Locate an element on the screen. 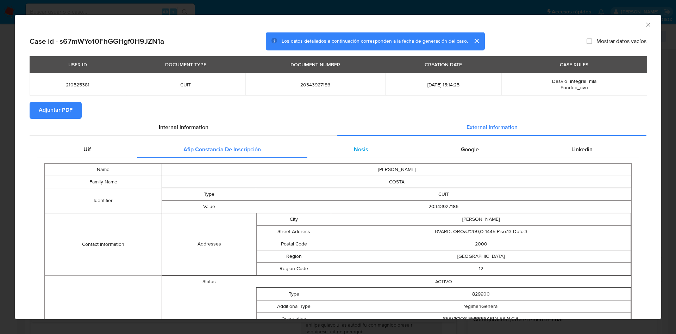 The image size is (676, 334). span: 20343927186 is located at coordinates (315, 85).